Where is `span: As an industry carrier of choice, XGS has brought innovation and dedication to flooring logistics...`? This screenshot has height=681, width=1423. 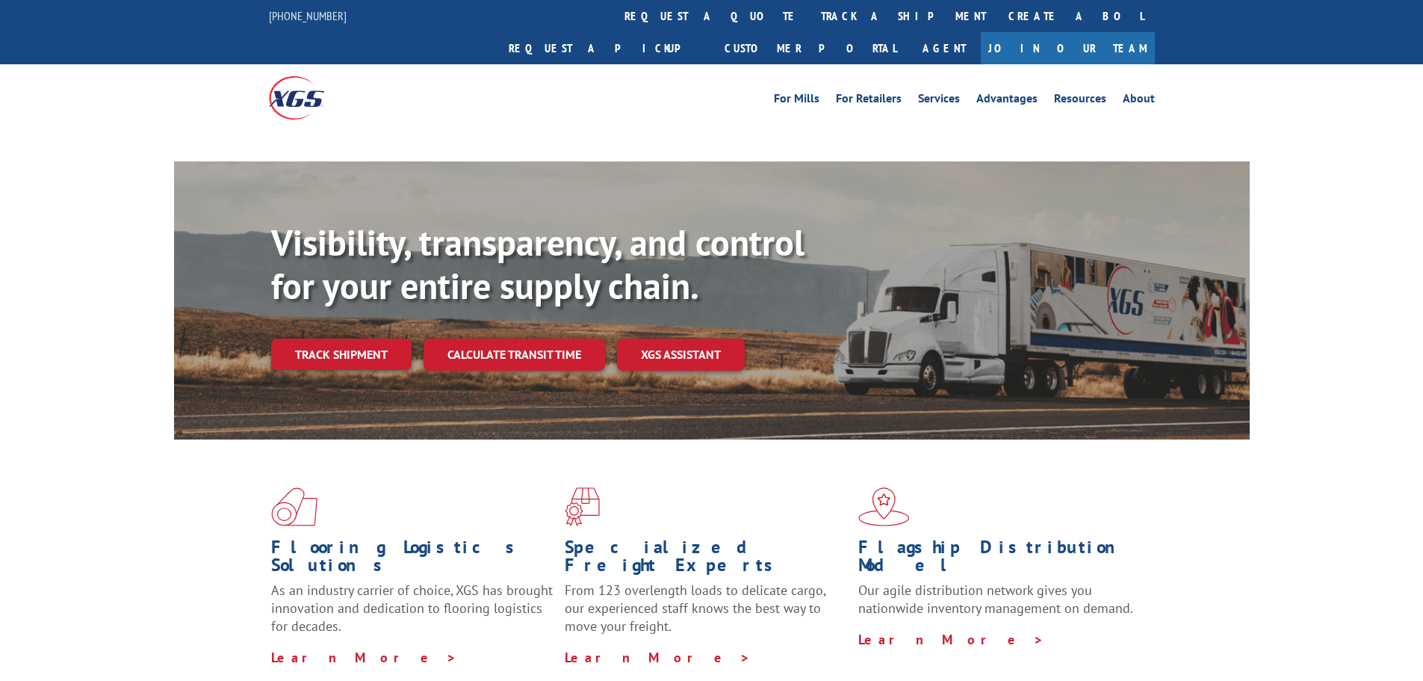
span: As an industry carrier of choice, XGS has brought innovation and dedication to flooring logistics... is located at coordinates (412, 607).